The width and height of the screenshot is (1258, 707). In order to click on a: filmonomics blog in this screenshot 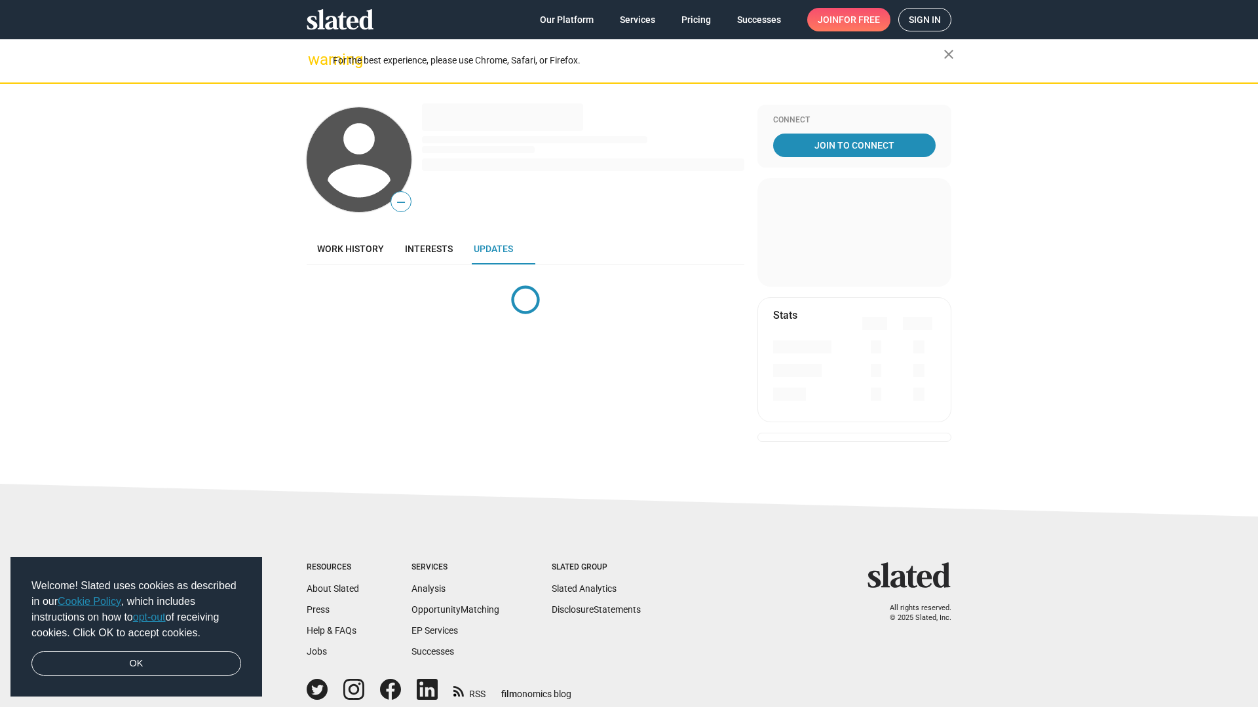, I will do `click(536, 689)`.